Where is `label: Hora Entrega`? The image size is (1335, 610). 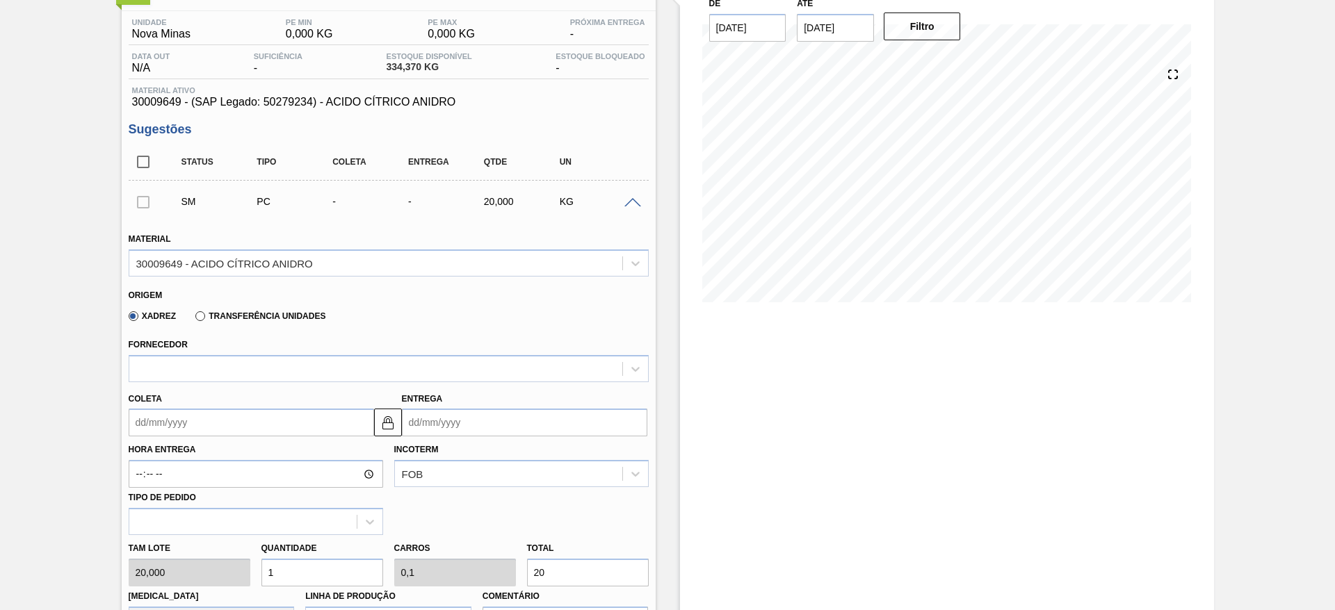 label: Hora Entrega is located at coordinates (256, 450).